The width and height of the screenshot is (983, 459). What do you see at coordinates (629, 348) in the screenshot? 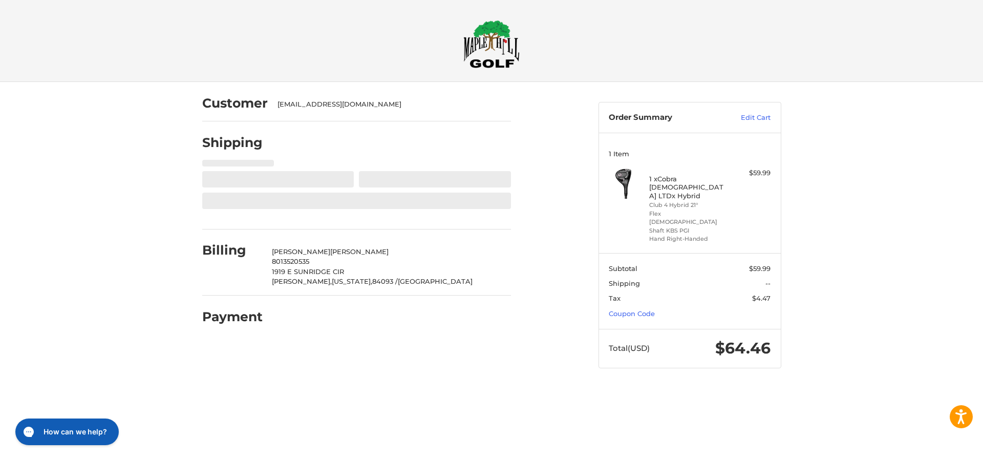
I see `span: Total (USD)` at bounding box center [629, 348].